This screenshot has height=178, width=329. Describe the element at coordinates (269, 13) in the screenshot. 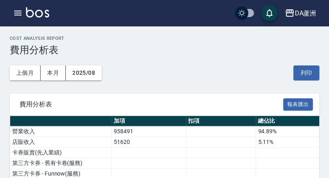

I see `button: save` at that location.